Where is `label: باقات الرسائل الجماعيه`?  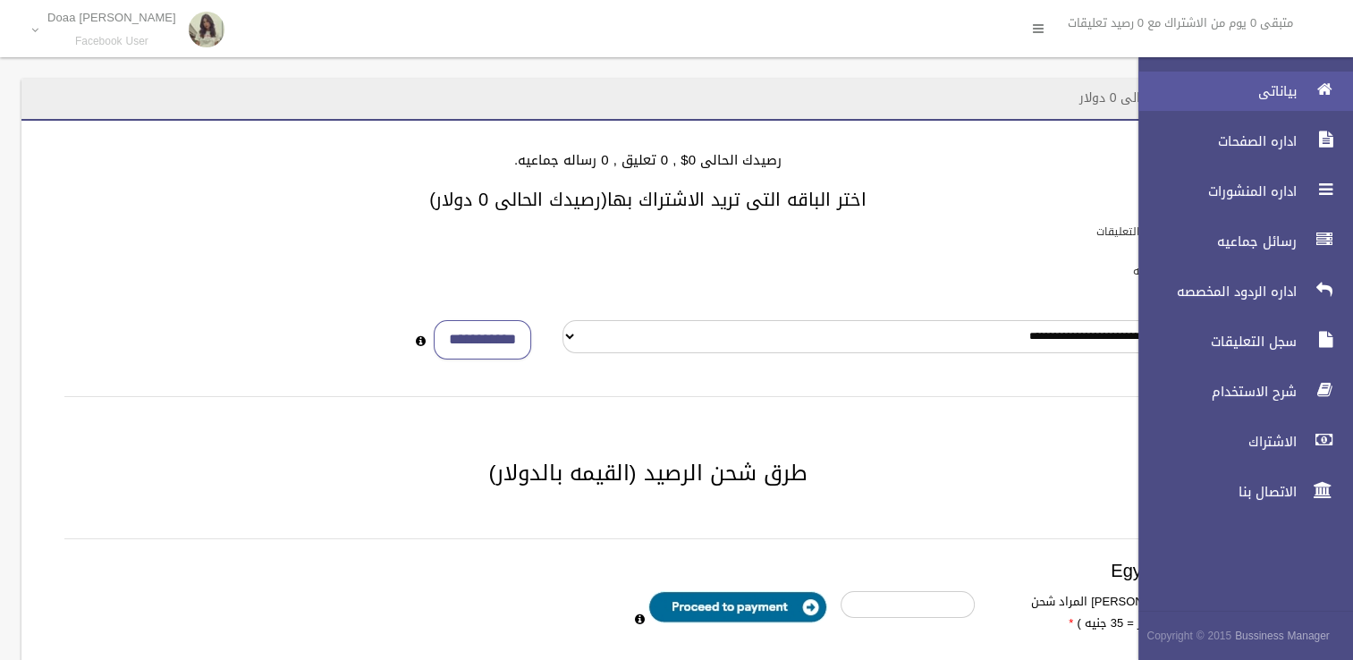 label: باقات الرسائل الجماعيه is located at coordinates (1185, 271).